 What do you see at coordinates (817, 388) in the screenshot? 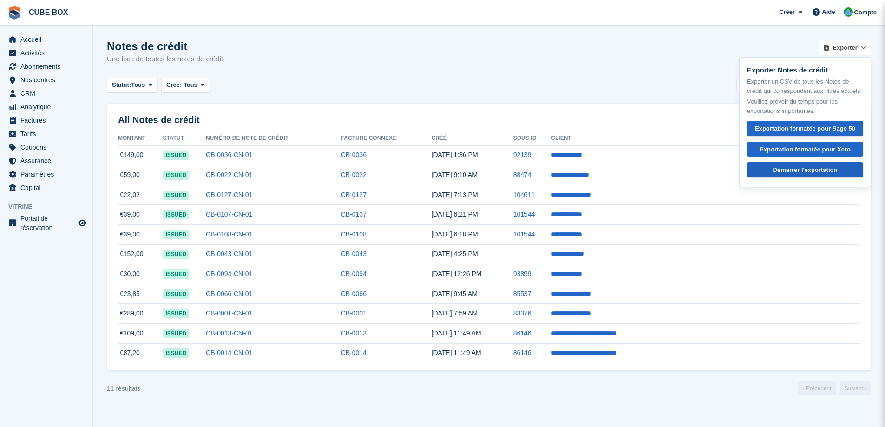
I see `a: Précédent` at bounding box center [817, 388].